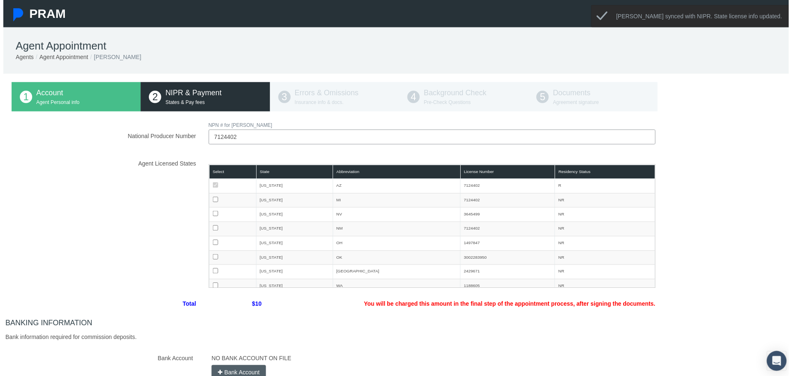 This screenshot has height=376, width=792. What do you see at coordinates (396, 231) in the screenshot?
I see `td: NM` at bounding box center [396, 231].